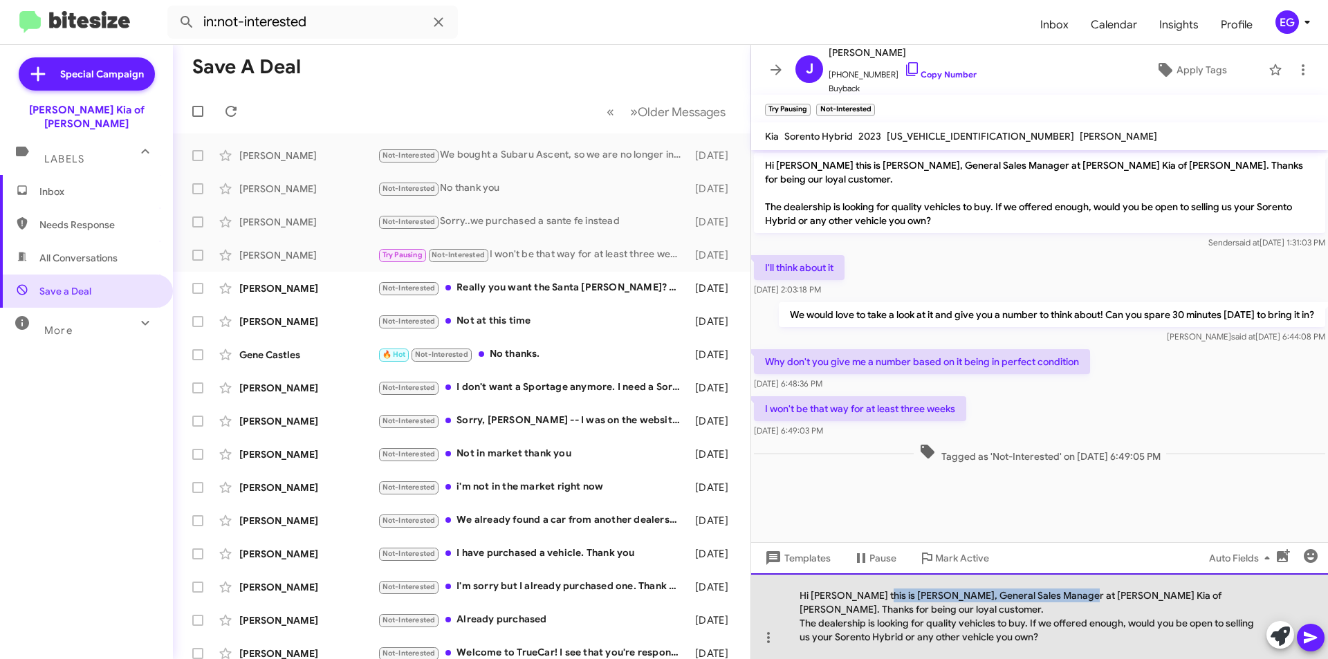 The height and width of the screenshot is (659, 1328). What do you see at coordinates (533, 454) in the screenshot?
I see `div: Not in market thank you` at bounding box center [533, 454].